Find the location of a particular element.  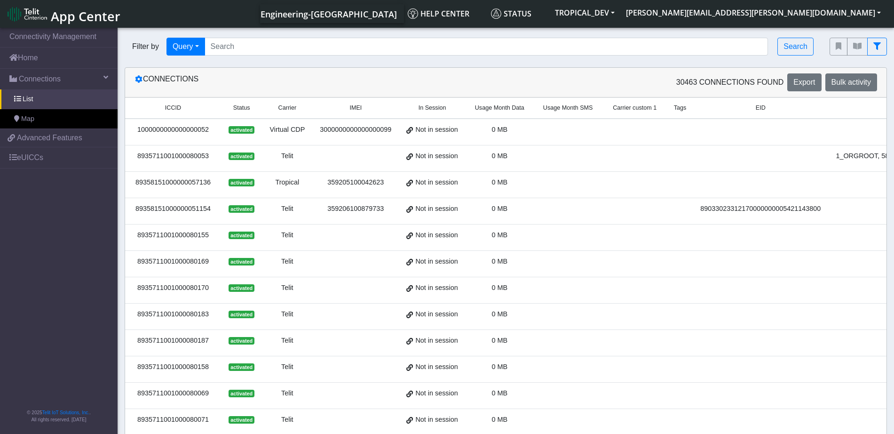

span: Carrier custom 1 is located at coordinates (634, 108).